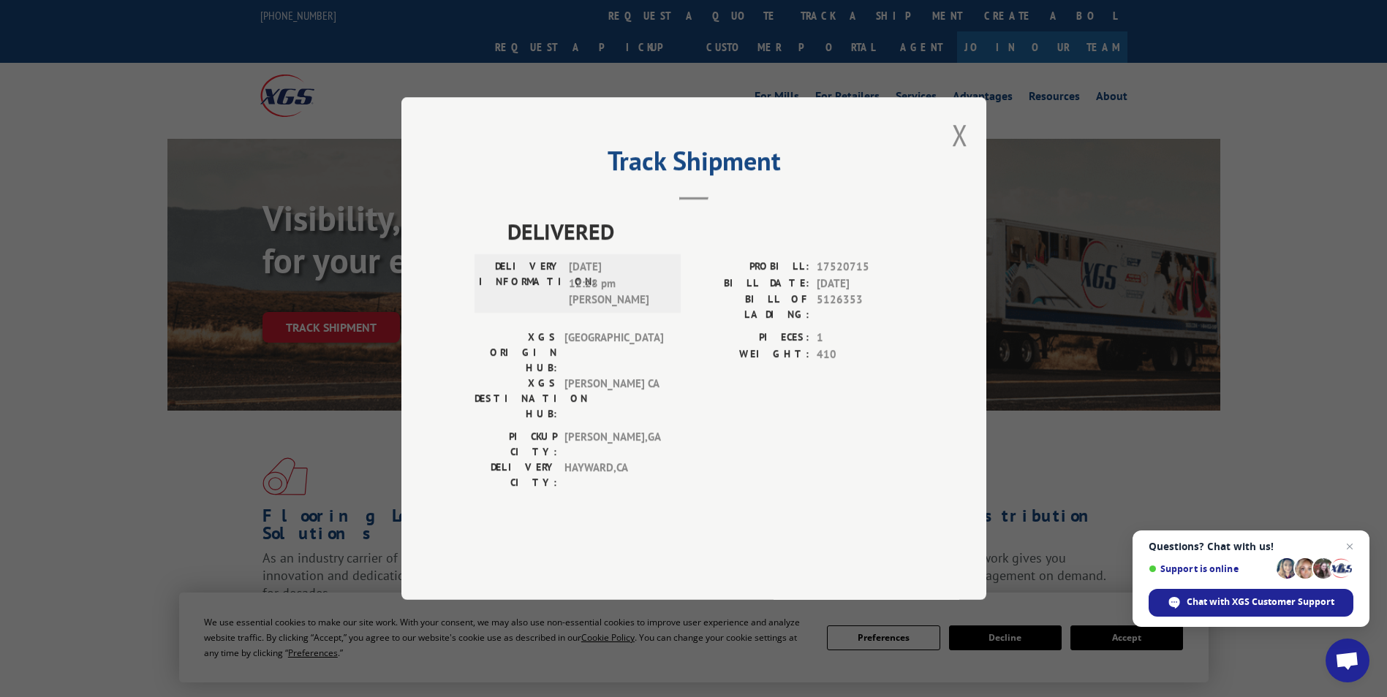 The image size is (1387, 697). I want to click on span: Questions? Chat with us!, so click(1251, 547).